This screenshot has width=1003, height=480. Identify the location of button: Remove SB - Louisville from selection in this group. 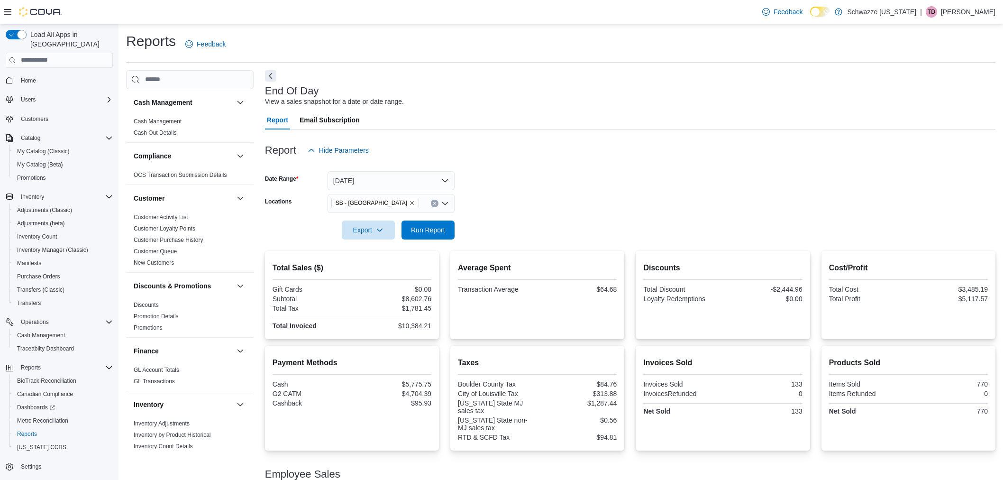
(412, 203).